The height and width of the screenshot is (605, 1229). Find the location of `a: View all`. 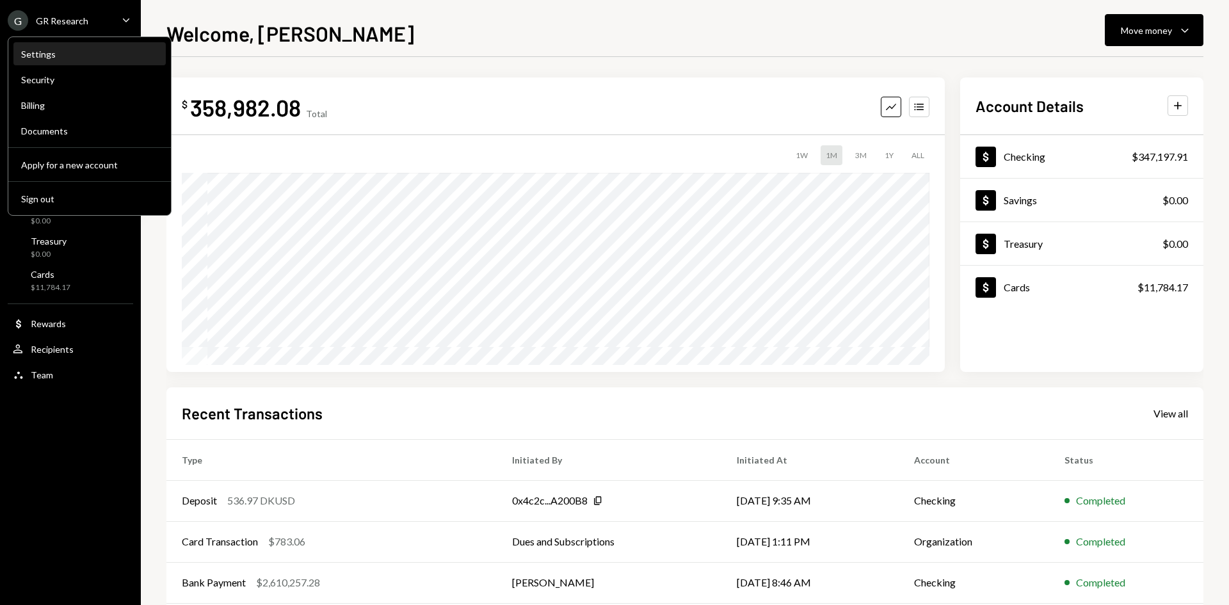

a: View all is located at coordinates (1171, 413).